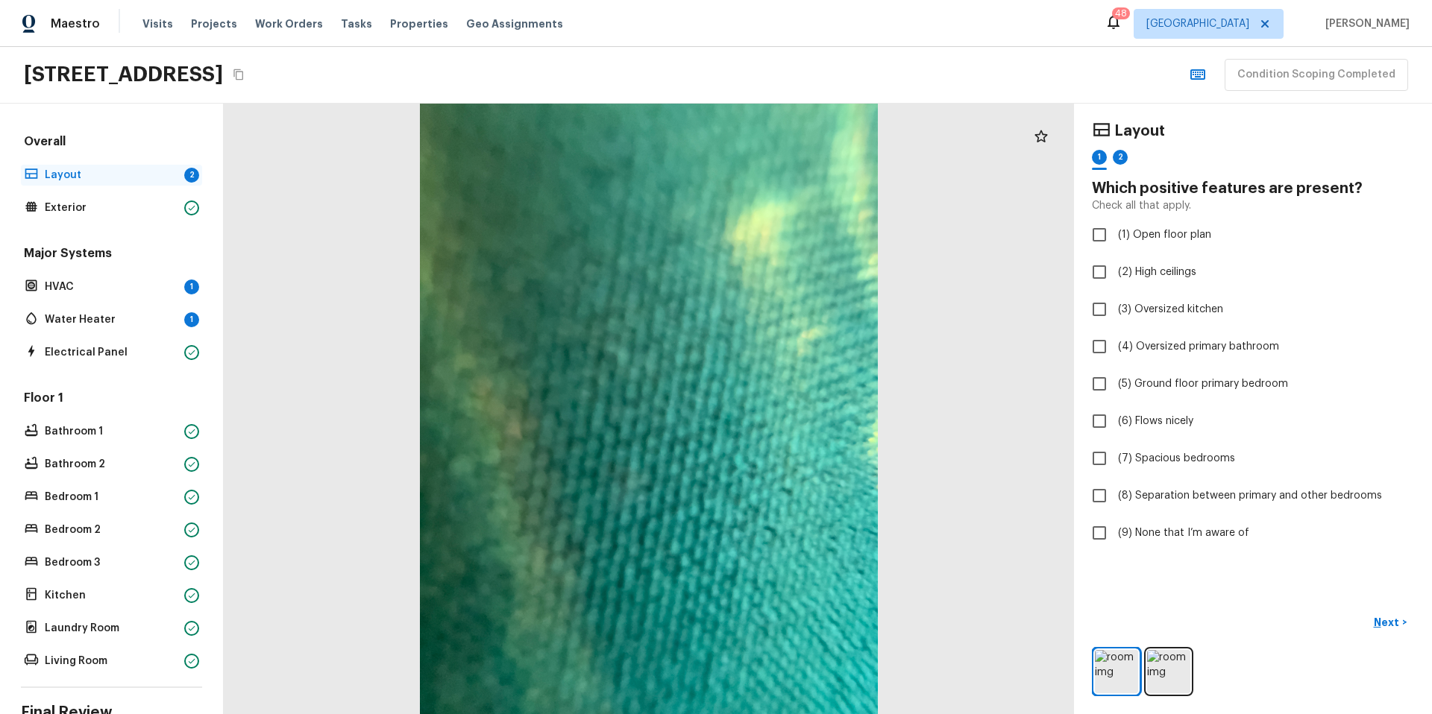 This screenshot has height=714, width=1432. What do you see at coordinates (1141, 206) in the screenshot?
I see `p: Check all that apply.` at bounding box center [1141, 206].